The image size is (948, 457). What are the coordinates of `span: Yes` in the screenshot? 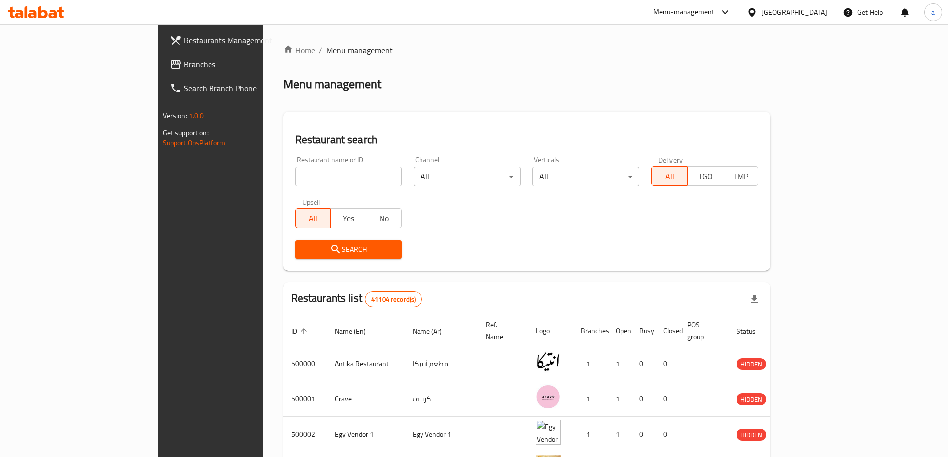 It's located at (348, 218).